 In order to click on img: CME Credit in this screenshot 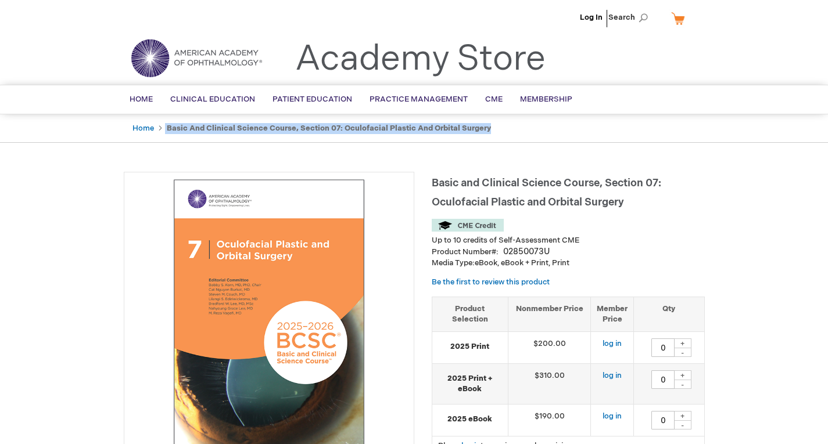, I will do `click(468, 225)`.